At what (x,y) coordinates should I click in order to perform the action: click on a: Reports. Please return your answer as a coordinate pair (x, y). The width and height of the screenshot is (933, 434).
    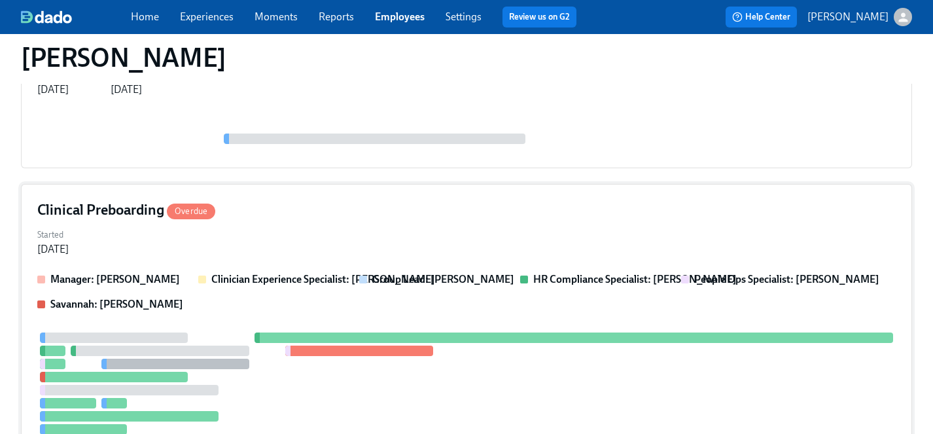
    Looking at the image, I should click on (336, 16).